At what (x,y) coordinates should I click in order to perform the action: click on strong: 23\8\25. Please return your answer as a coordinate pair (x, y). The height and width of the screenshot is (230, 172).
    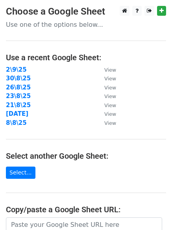
    Looking at the image, I should click on (18, 96).